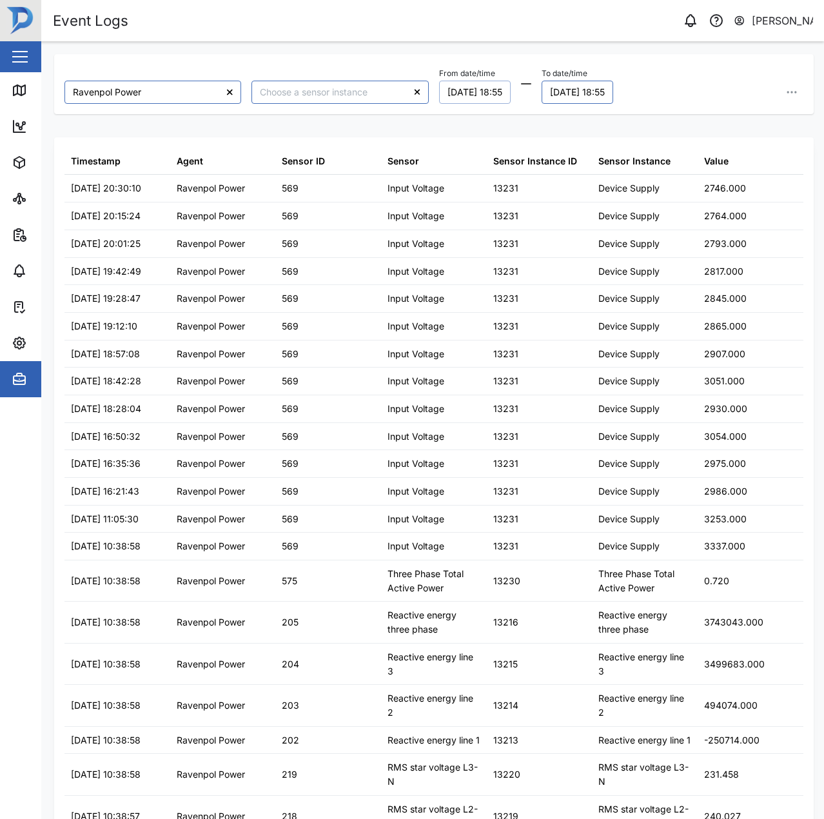 The height and width of the screenshot is (819, 824). Describe the element at coordinates (731, 705) in the screenshot. I see `div: 494074.000` at that location.